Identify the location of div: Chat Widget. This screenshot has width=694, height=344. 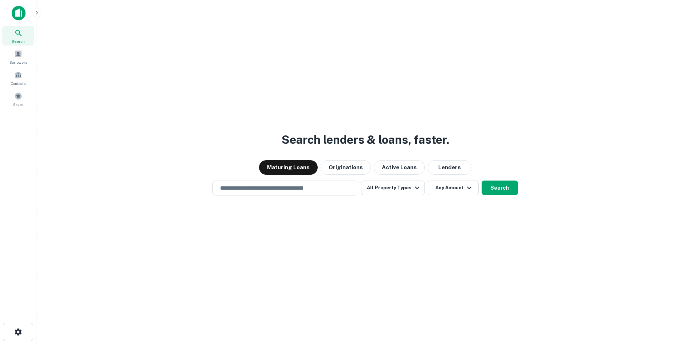
(675, 303).